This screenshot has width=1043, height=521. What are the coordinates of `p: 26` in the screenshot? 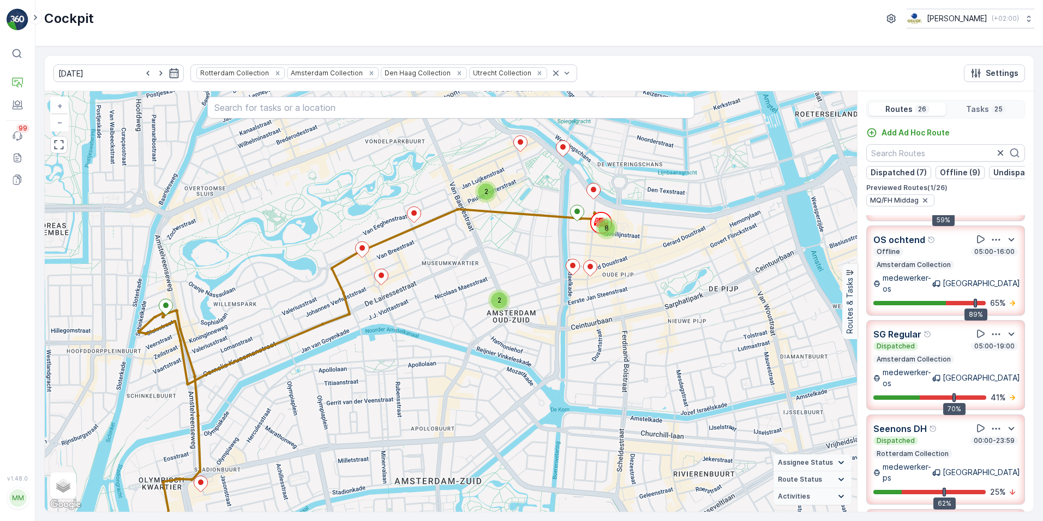 It's located at (922, 109).